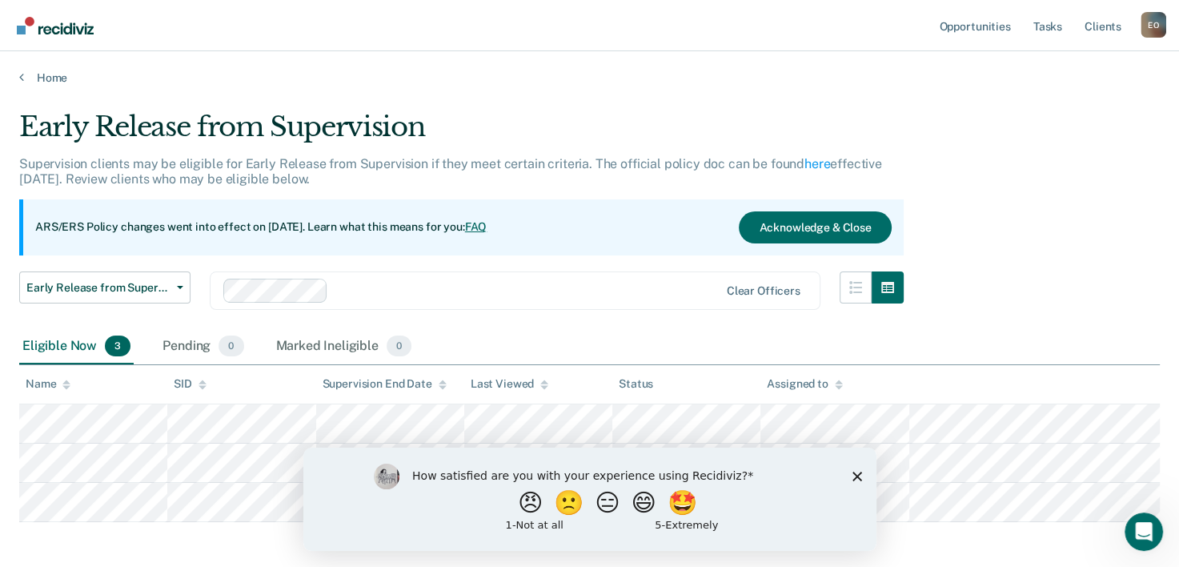 The height and width of the screenshot is (567, 1179). Describe the element at coordinates (636, 383) in the screenshot. I see `div: Status` at that location.